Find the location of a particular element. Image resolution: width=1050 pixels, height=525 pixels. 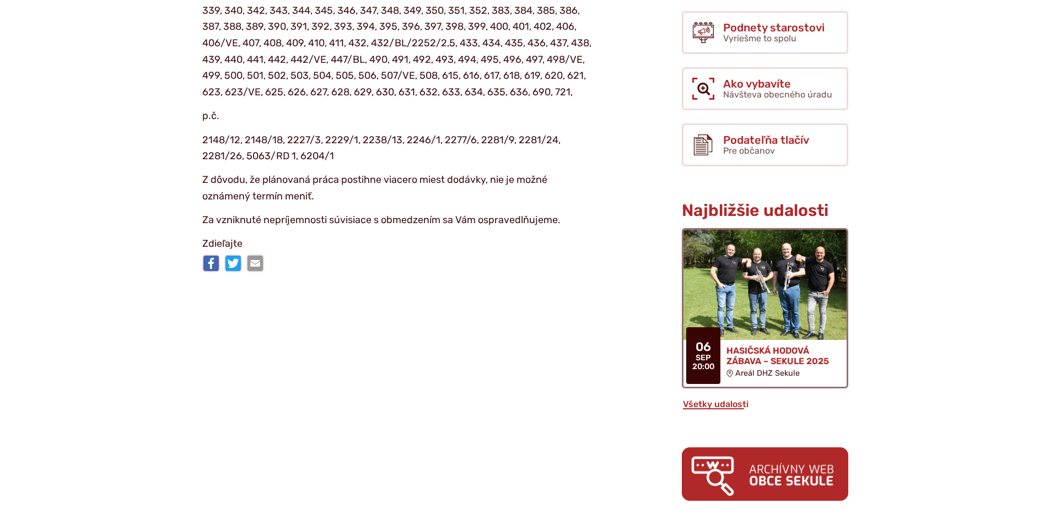

span: 06 is located at coordinates (703, 347).